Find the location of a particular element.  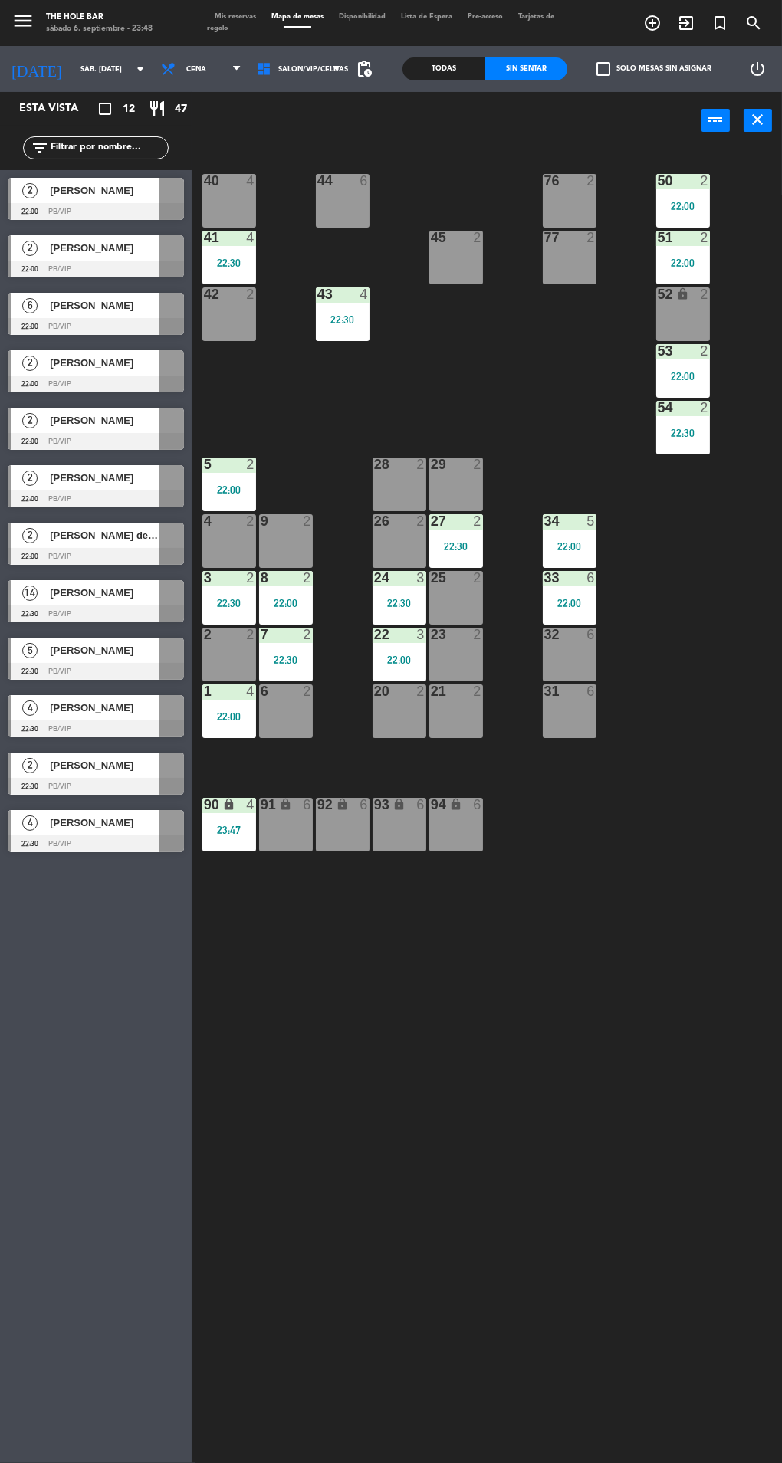

button: close is located at coordinates (757, 120).